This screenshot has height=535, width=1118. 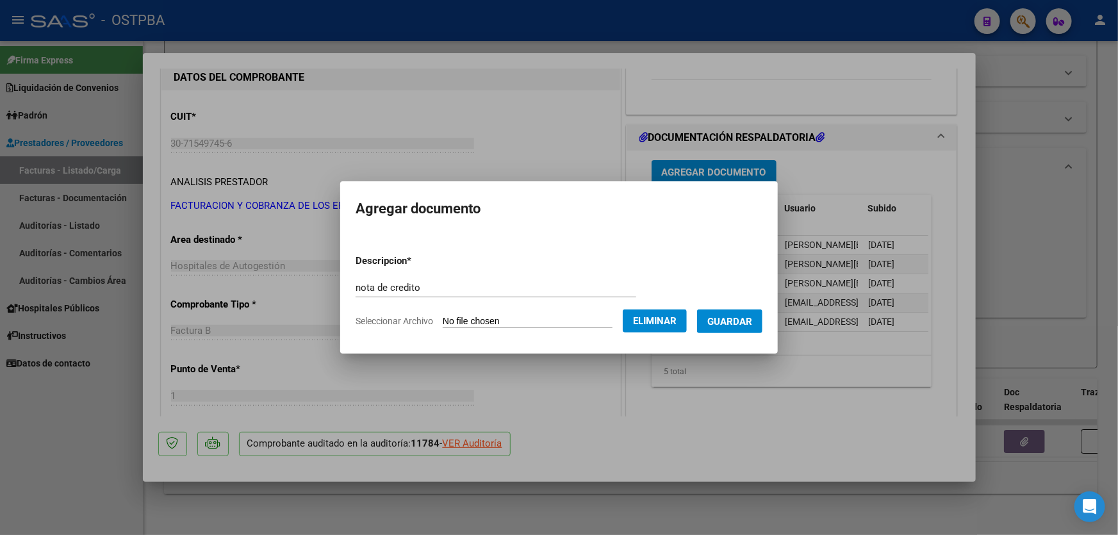 What do you see at coordinates (558, 209) in the screenshot?
I see `h2: Agregar documento` at bounding box center [558, 209].